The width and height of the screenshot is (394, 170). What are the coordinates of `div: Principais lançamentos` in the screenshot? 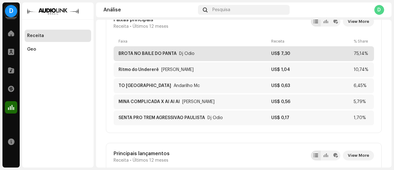 It's located at (142, 153).